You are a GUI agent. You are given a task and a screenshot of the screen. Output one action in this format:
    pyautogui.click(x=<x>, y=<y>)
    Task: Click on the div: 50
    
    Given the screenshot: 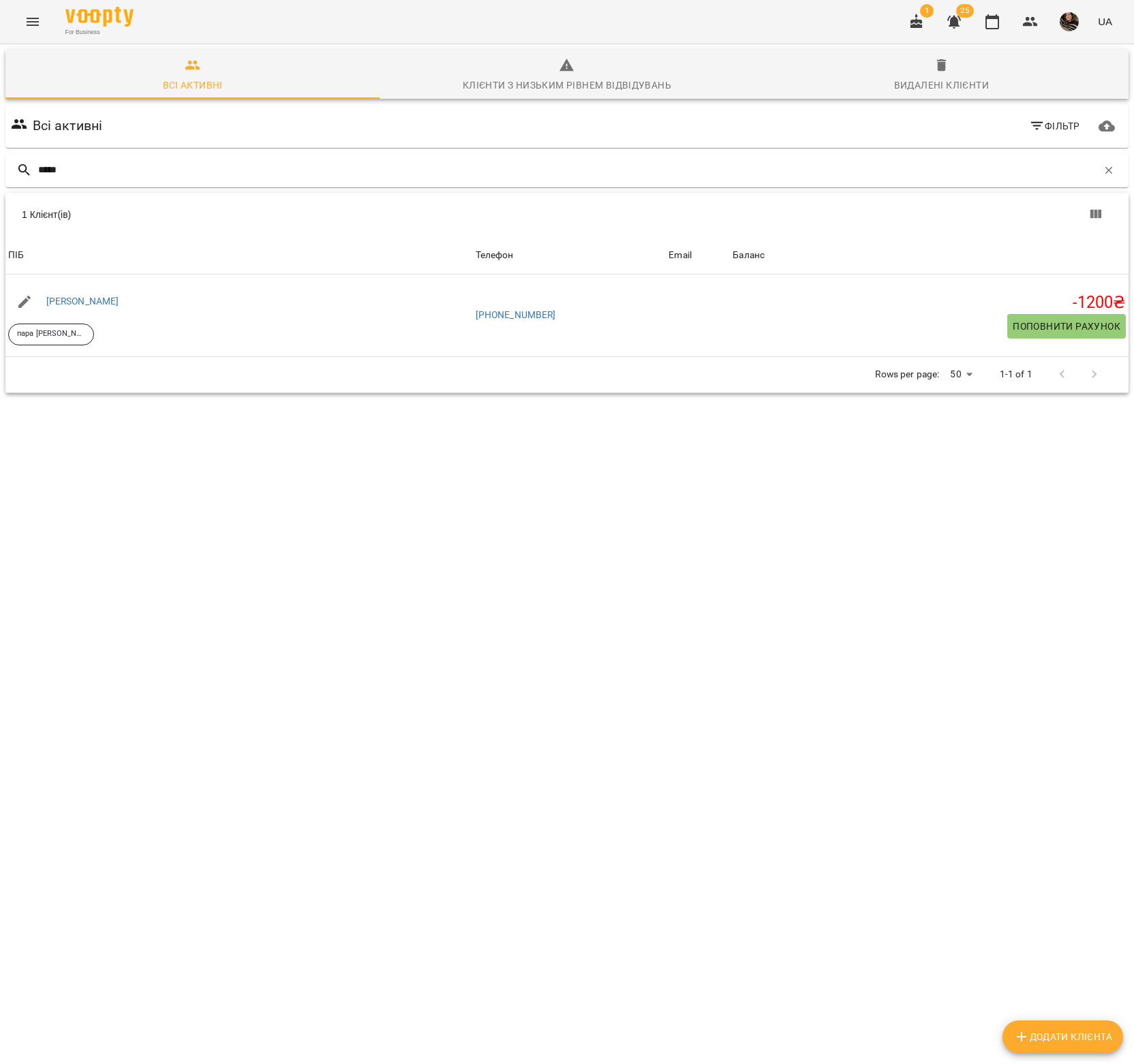 What is the action you would take?
    pyautogui.click(x=961, y=374)
    